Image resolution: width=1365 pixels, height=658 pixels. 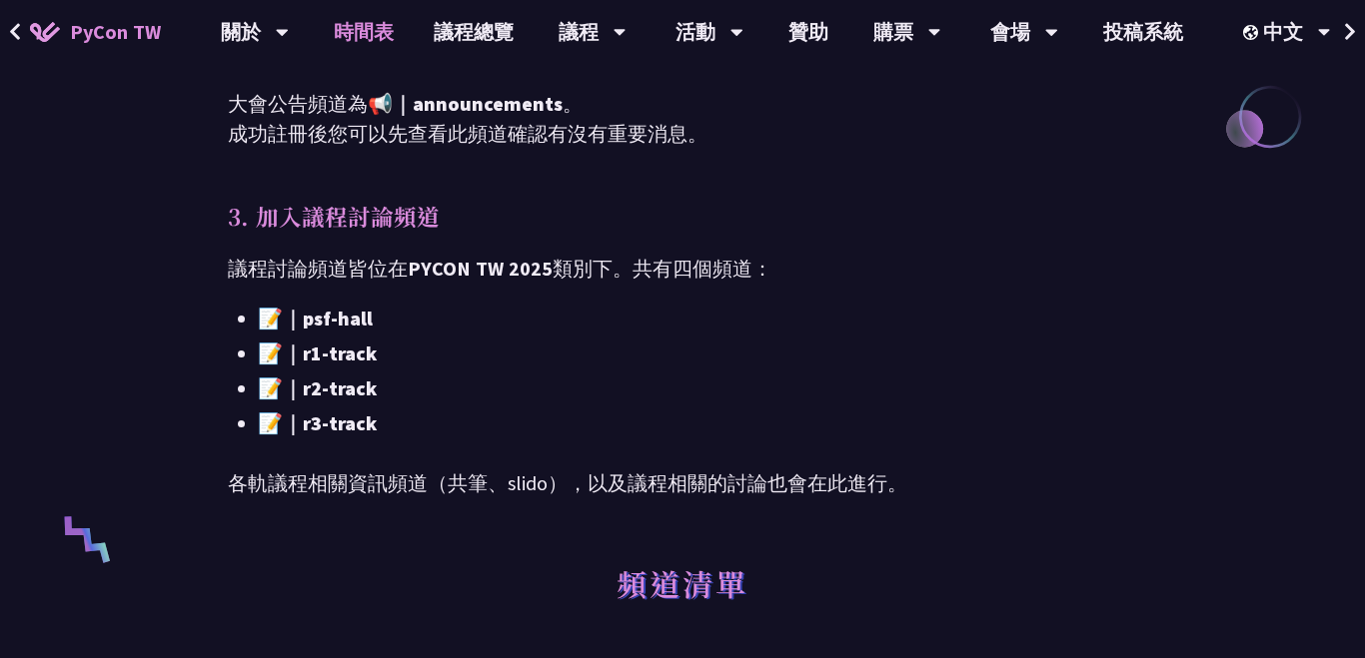 I want to click on p: 大會公告頻道為 。 成功註冊後您可以先查看此頻道確認有沒有重要消息。, so click(x=682, y=119).